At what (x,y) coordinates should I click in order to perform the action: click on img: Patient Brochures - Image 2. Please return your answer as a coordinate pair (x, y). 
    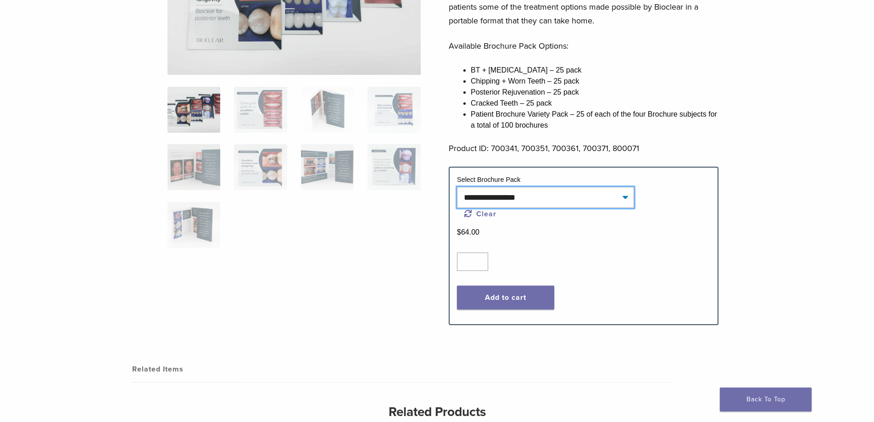
    Looking at the image, I should click on (260, 110).